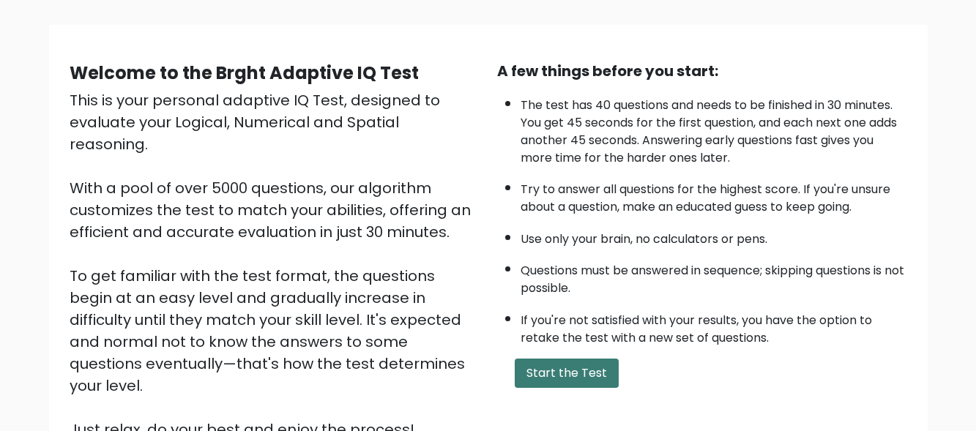 The width and height of the screenshot is (976, 431). What do you see at coordinates (714, 326) in the screenshot?
I see `li: If you're not satisfied with your results, you have the option to retake the test with a new set ...` at bounding box center [714, 326].